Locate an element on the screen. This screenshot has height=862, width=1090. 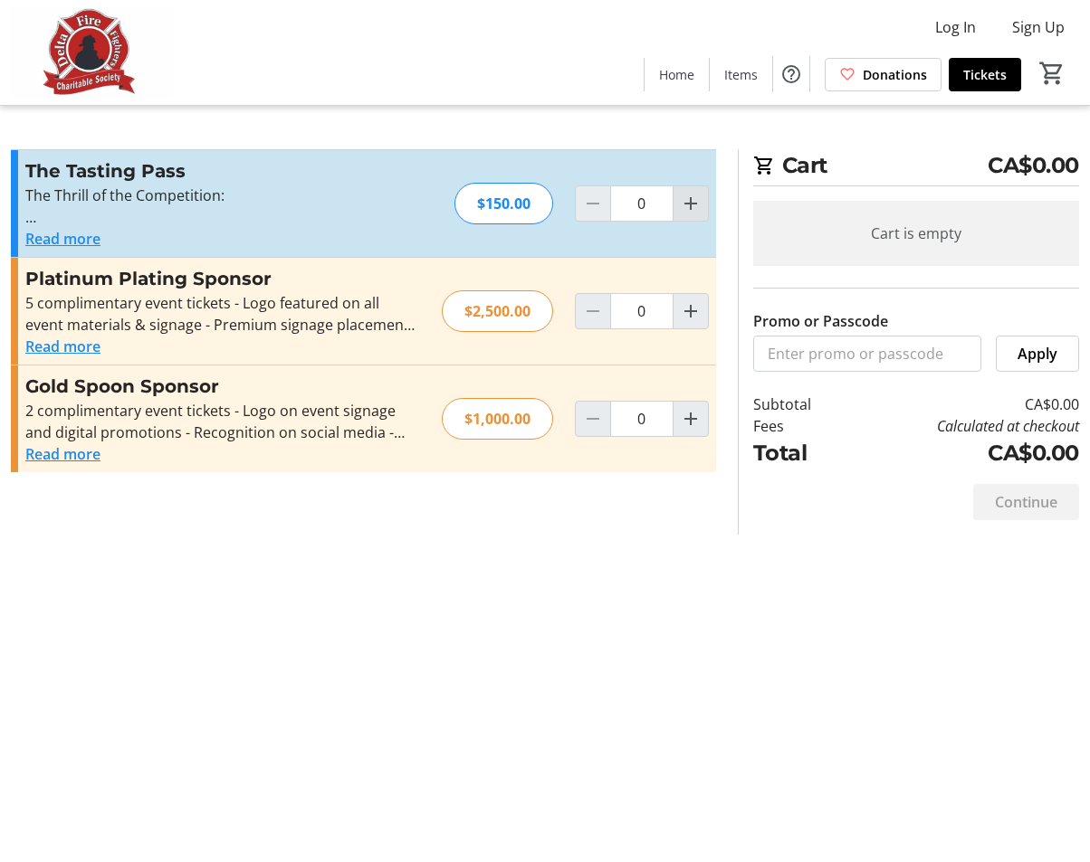
td: Total is located at coordinates (800, 453).